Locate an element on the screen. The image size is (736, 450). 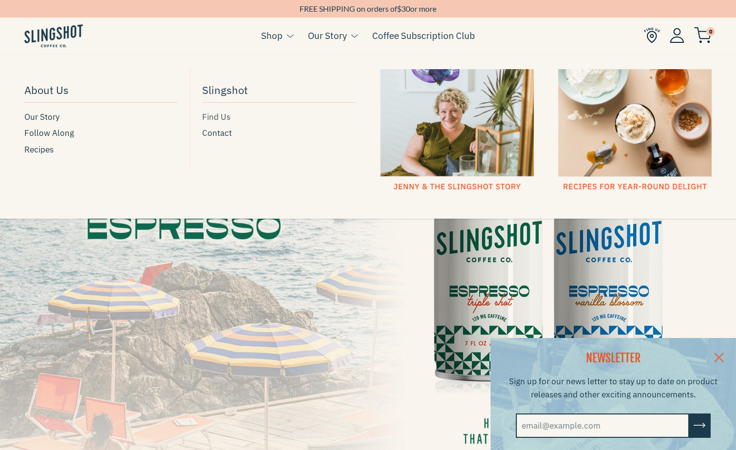
a: Contact is located at coordinates (279, 133).